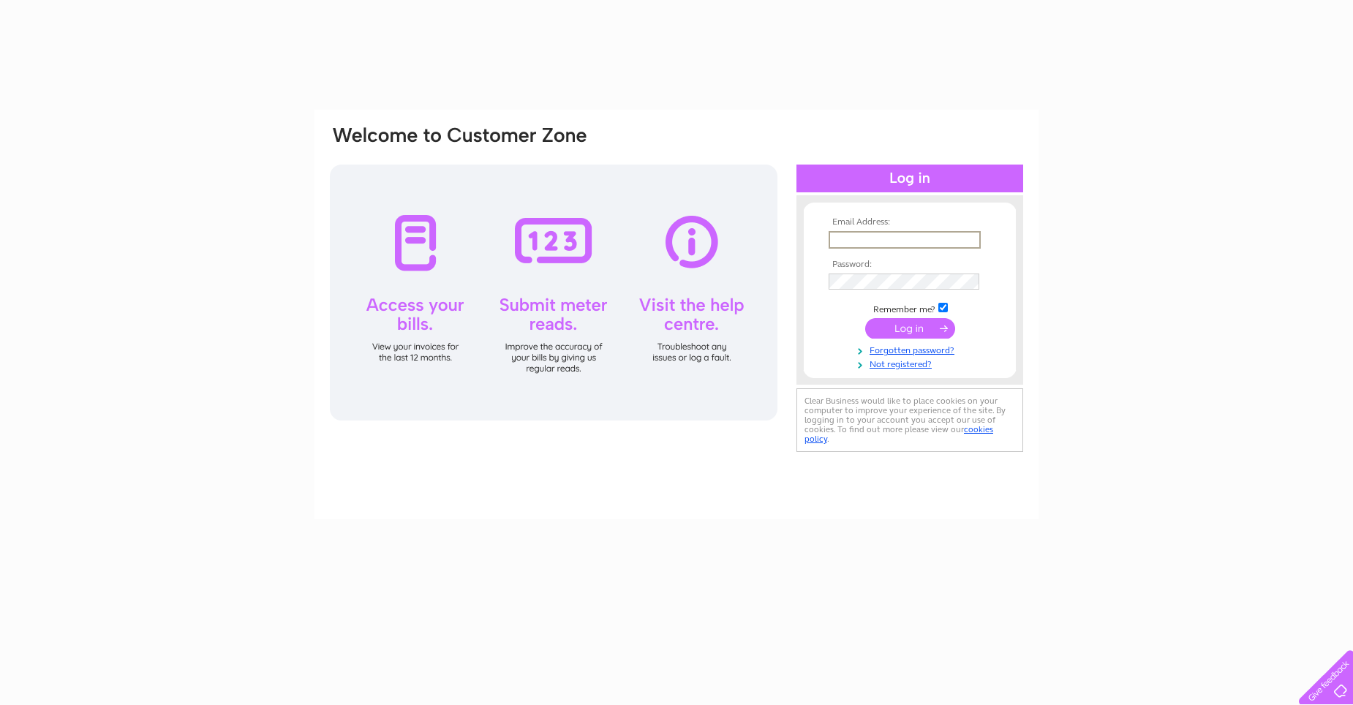  What do you see at coordinates (910, 420) in the screenshot?
I see `div: Clear Business would like to place cookies on your computer to improve your experience of the sit...` at bounding box center [910, 420].